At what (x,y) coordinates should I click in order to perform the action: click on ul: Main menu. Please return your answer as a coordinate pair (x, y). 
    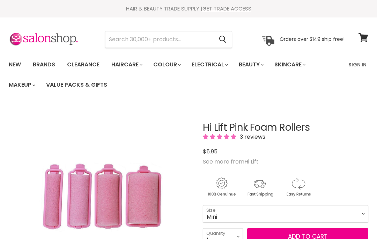
    Looking at the image, I should click on (174, 75).